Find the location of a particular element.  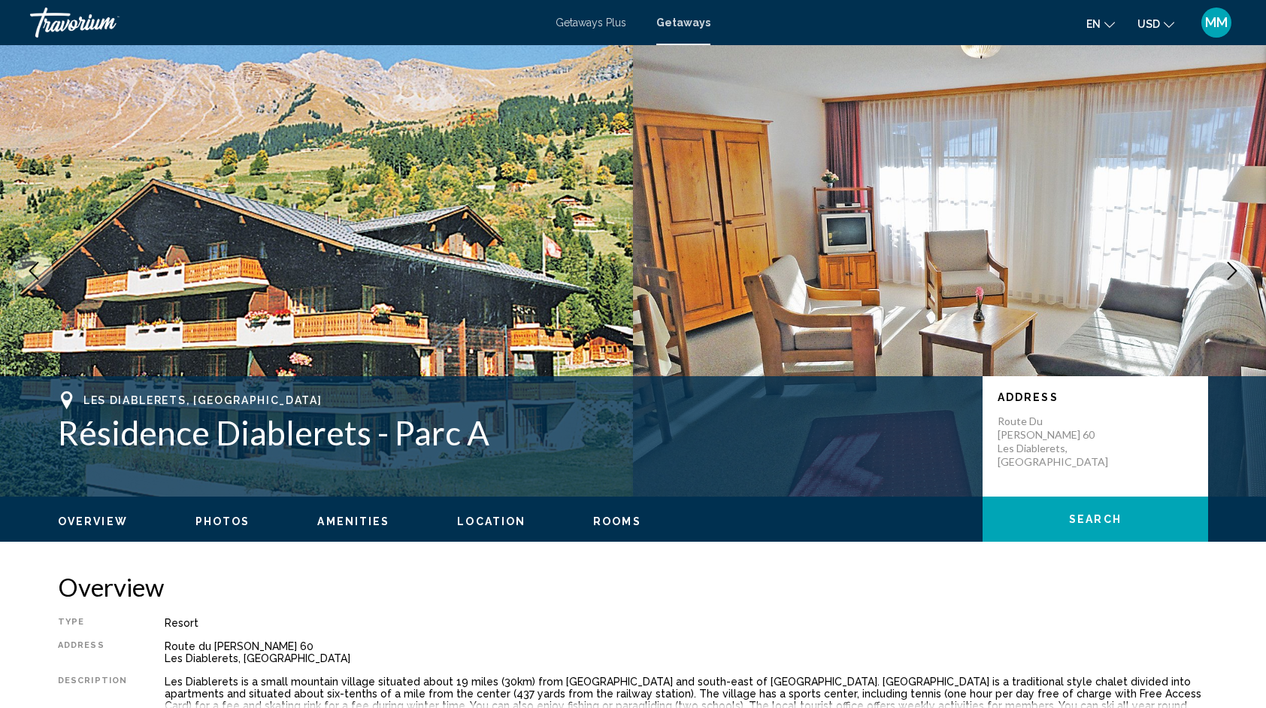

button: Search is located at coordinates (1096, 519).